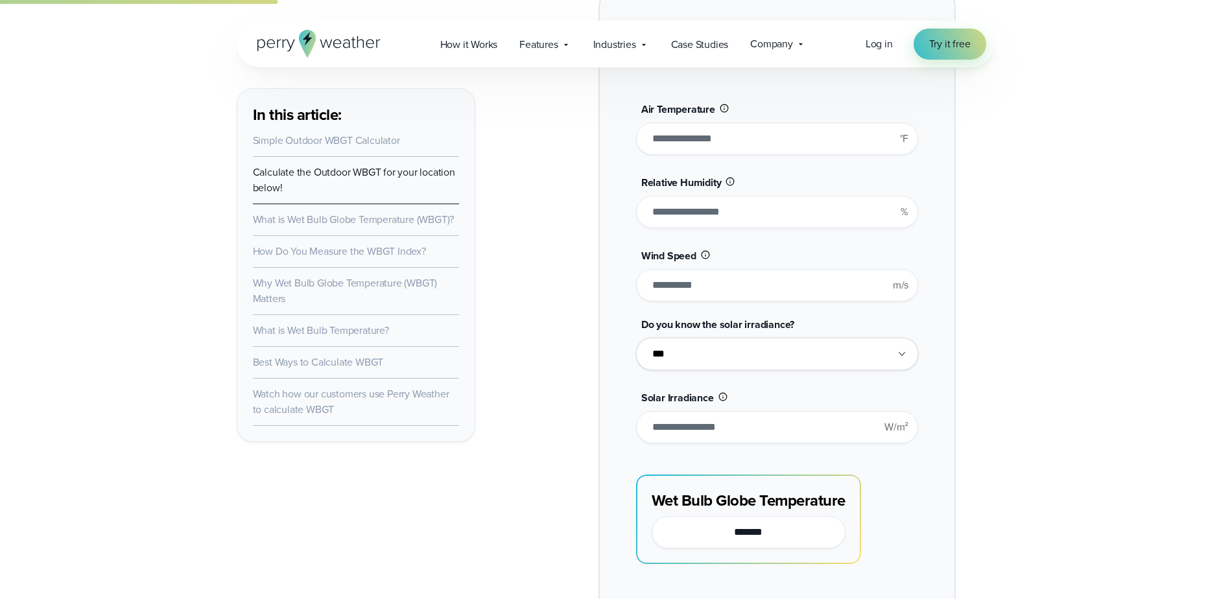 The width and height of the screenshot is (1230, 599). I want to click on span: Log in, so click(879, 43).